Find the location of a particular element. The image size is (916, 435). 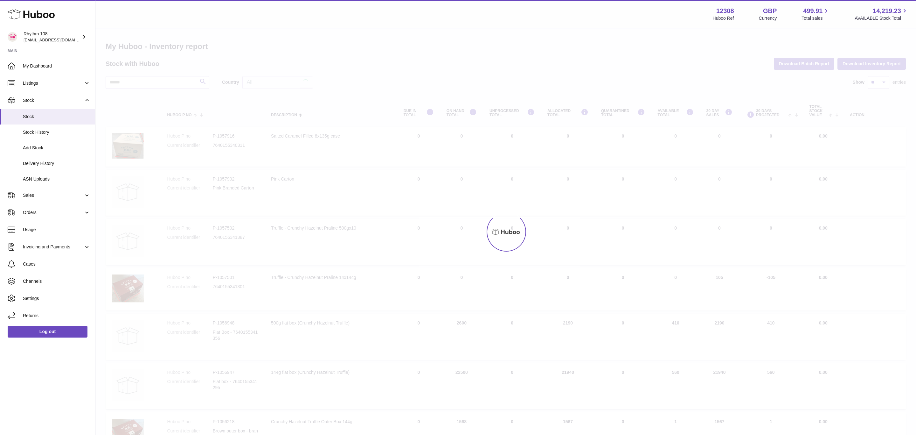

span: Cases is located at coordinates (57, 264).